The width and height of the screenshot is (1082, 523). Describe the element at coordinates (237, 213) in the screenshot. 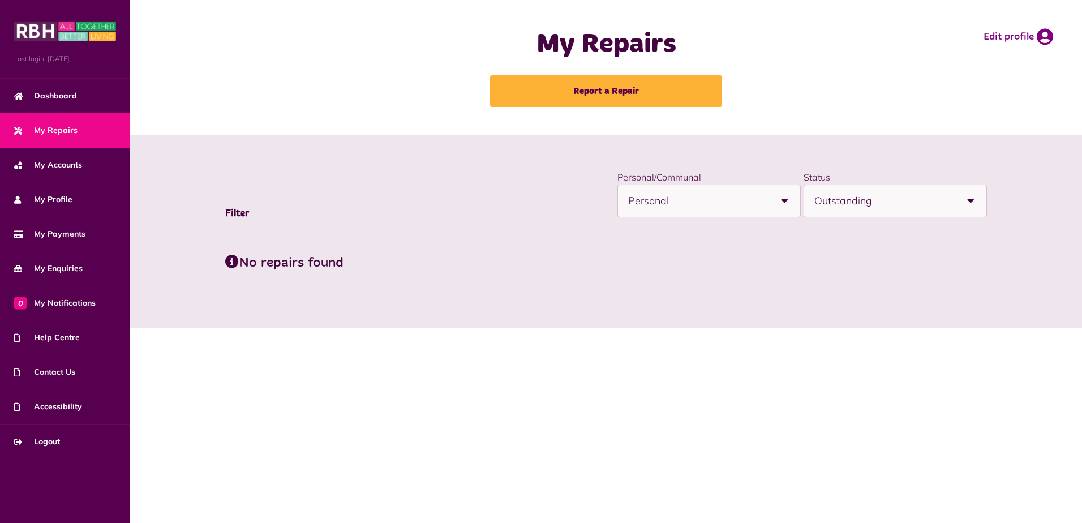

I see `span: Filter` at that location.